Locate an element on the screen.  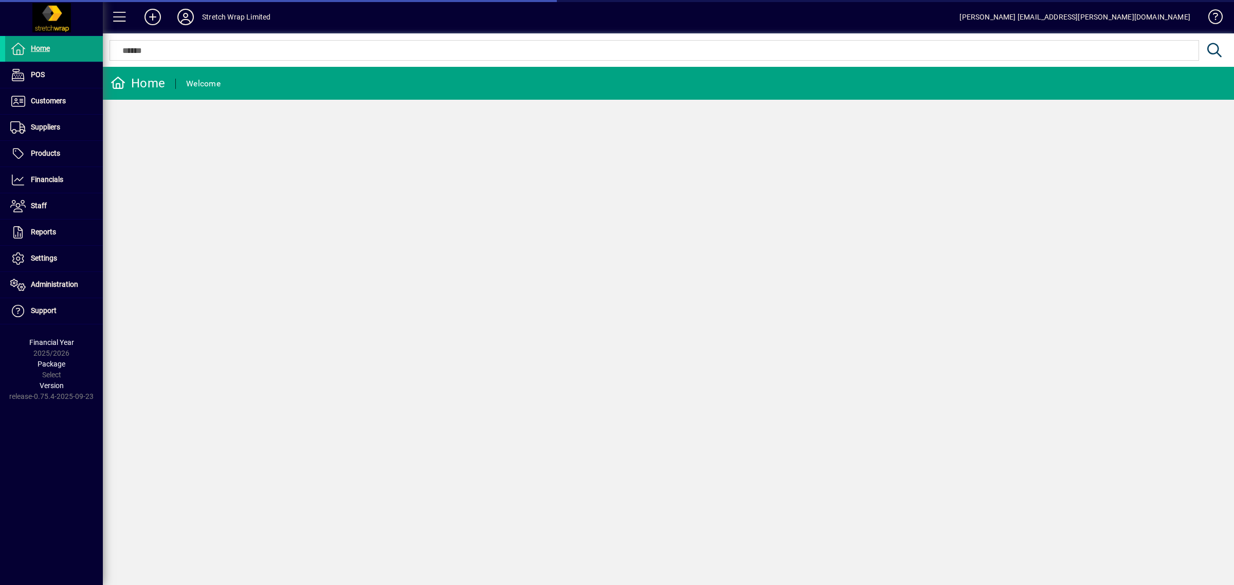
a: Products is located at coordinates (54, 154).